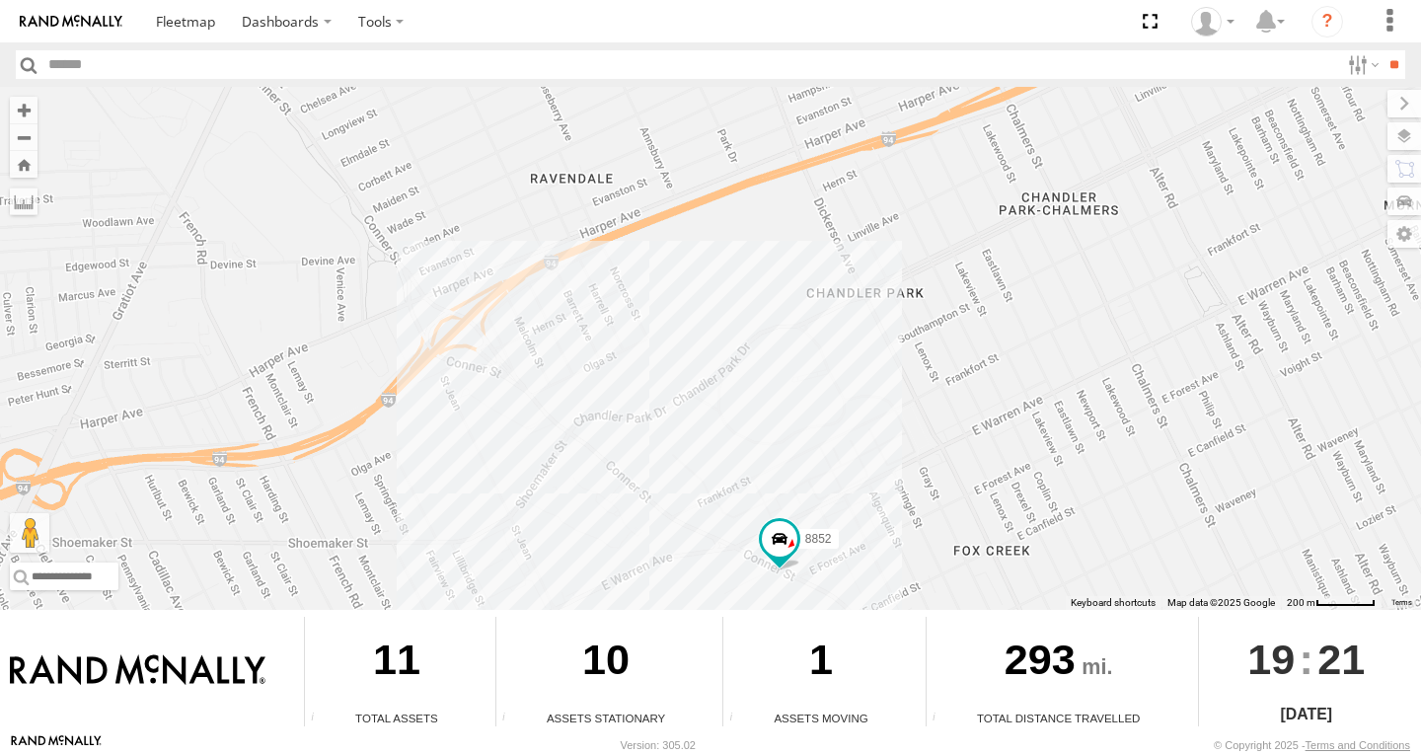 The height and width of the screenshot is (755, 1421). Describe the element at coordinates (511, 718) in the screenshot. I see `div: Total number of assets current stationary.` at that location.